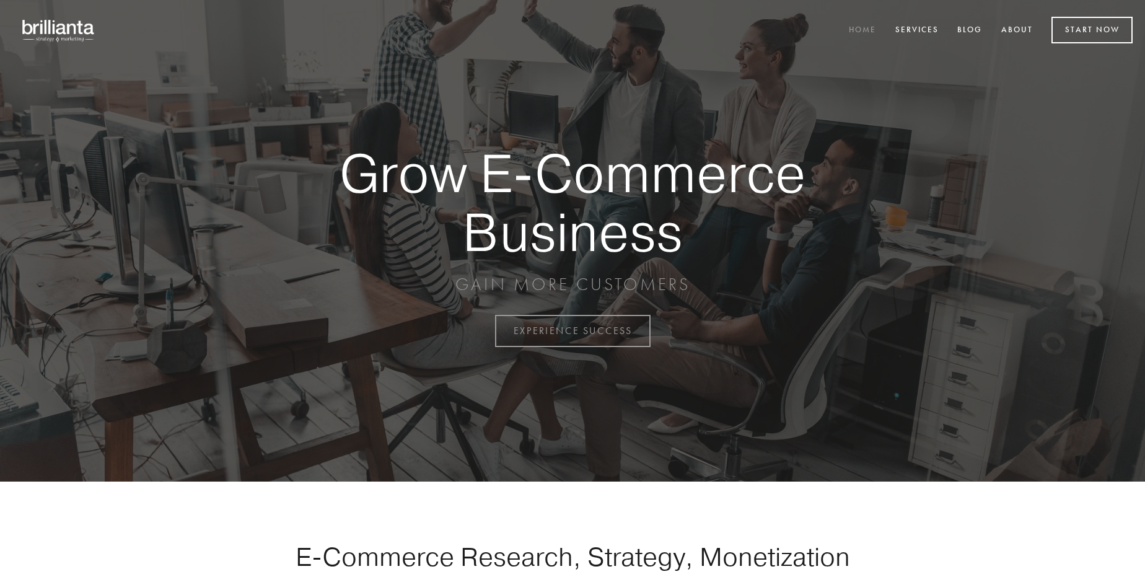  What do you see at coordinates (1092, 30) in the screenshot?
I see `a: Start Now` at bounding box center [1092, 30].